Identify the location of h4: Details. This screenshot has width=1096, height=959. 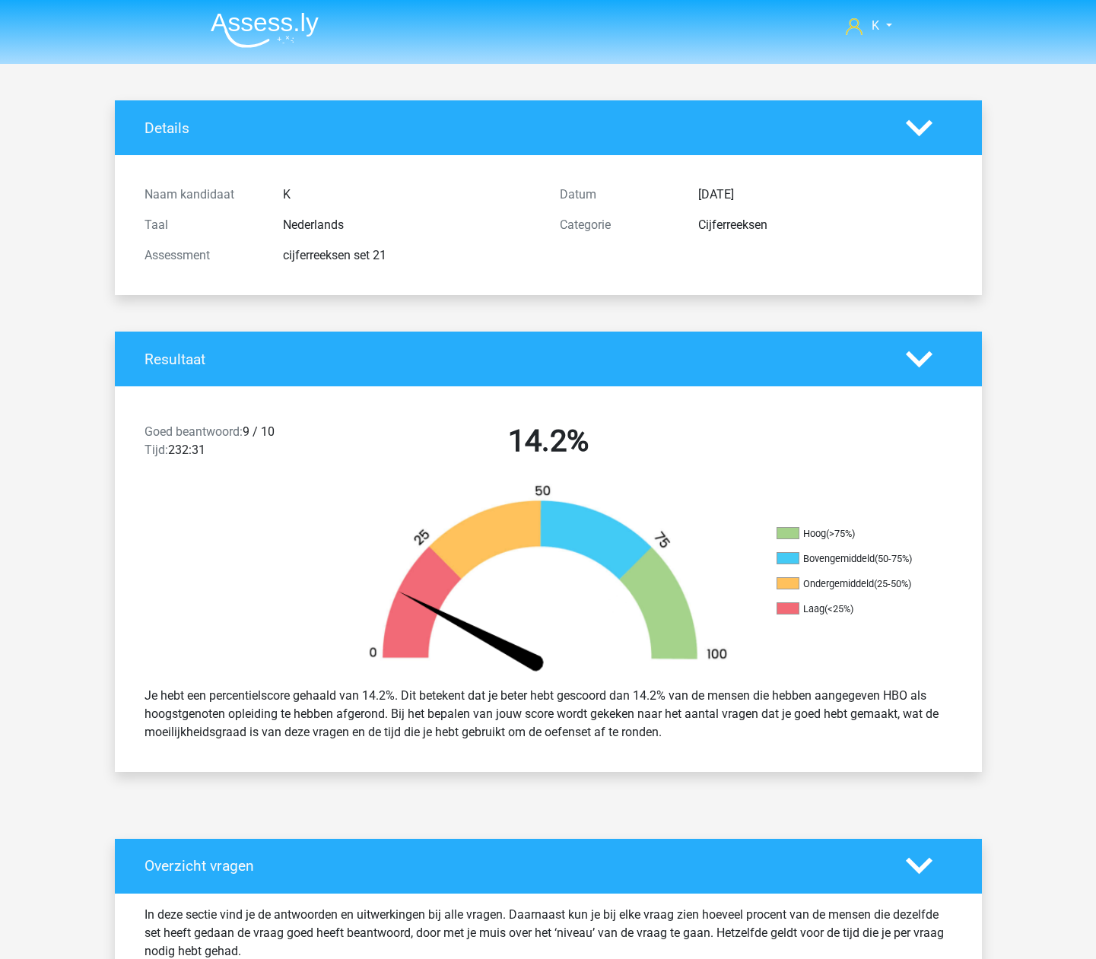
(513, 128).